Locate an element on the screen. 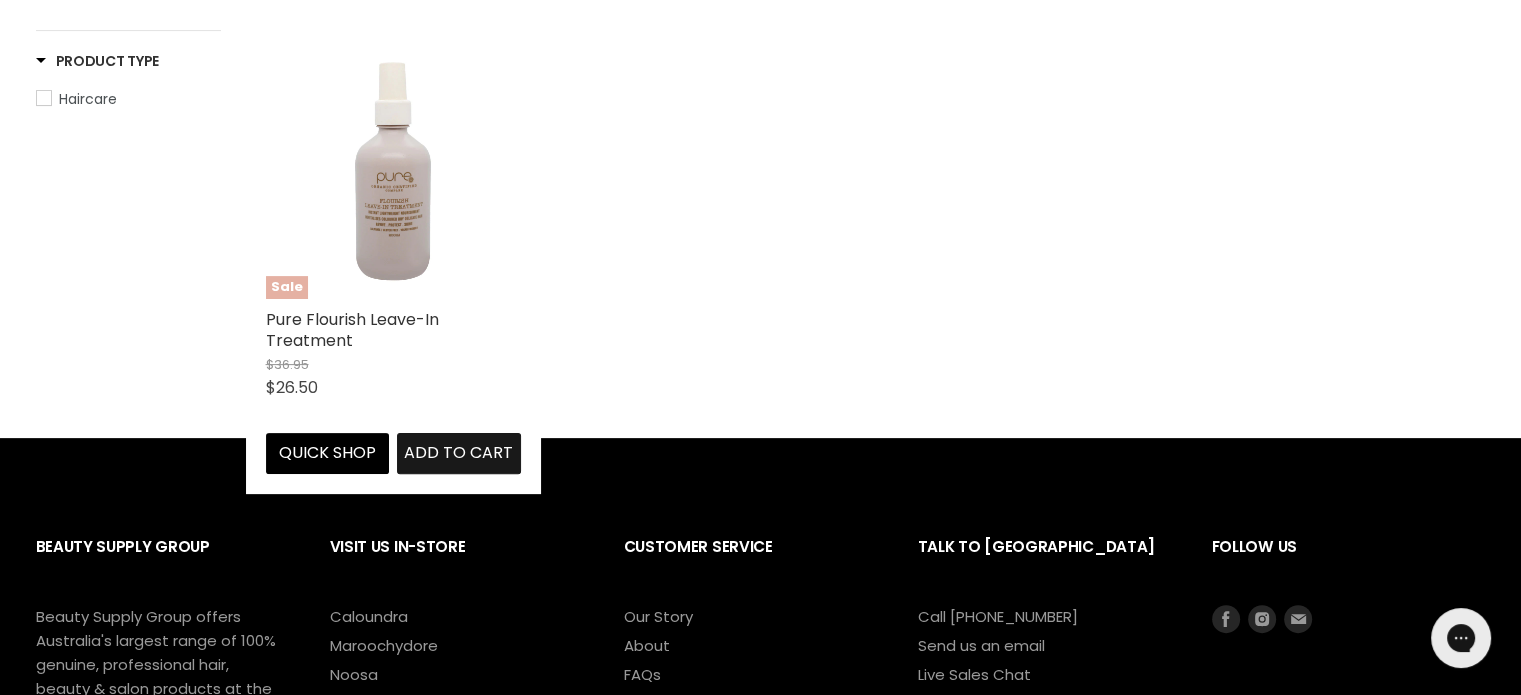 Image resolution: width=1521 pixels, height=695 pixels. a: FAQs is located at coordinates (642, 674).